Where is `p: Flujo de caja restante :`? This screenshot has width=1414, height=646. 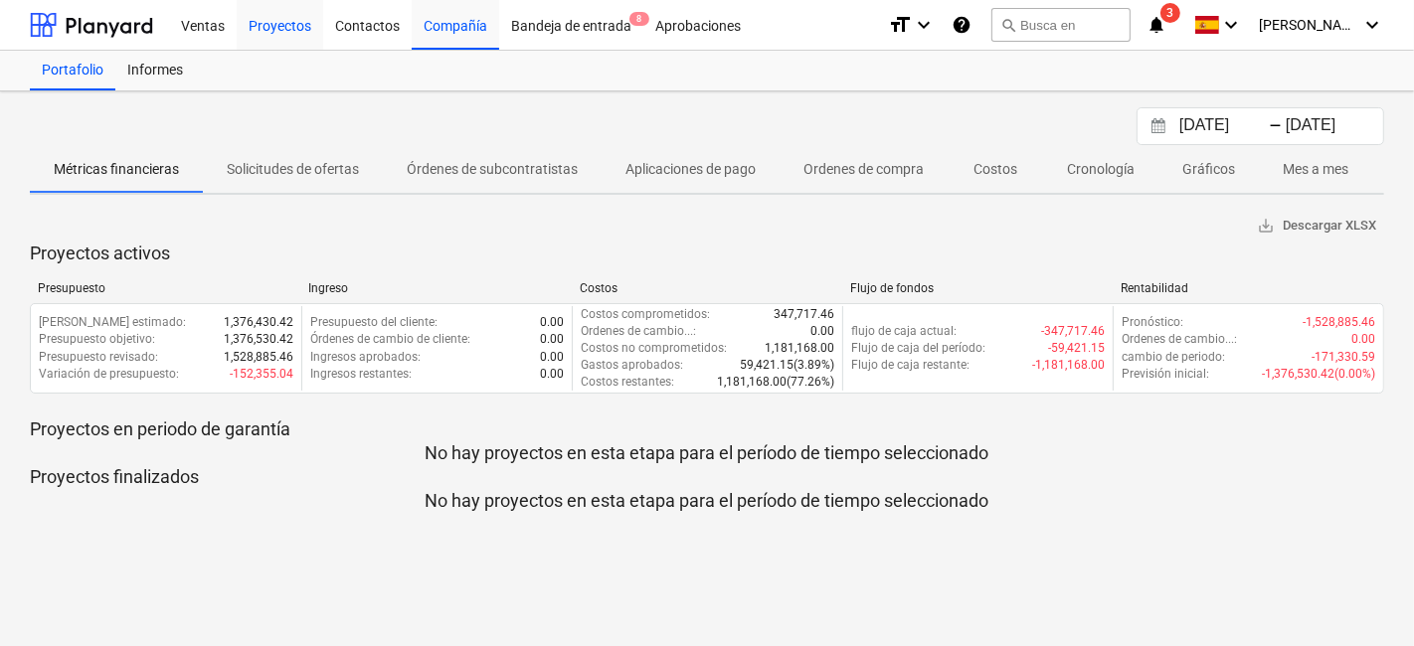
p: Flujo de caja restante : is located at coordinates (910, 365).